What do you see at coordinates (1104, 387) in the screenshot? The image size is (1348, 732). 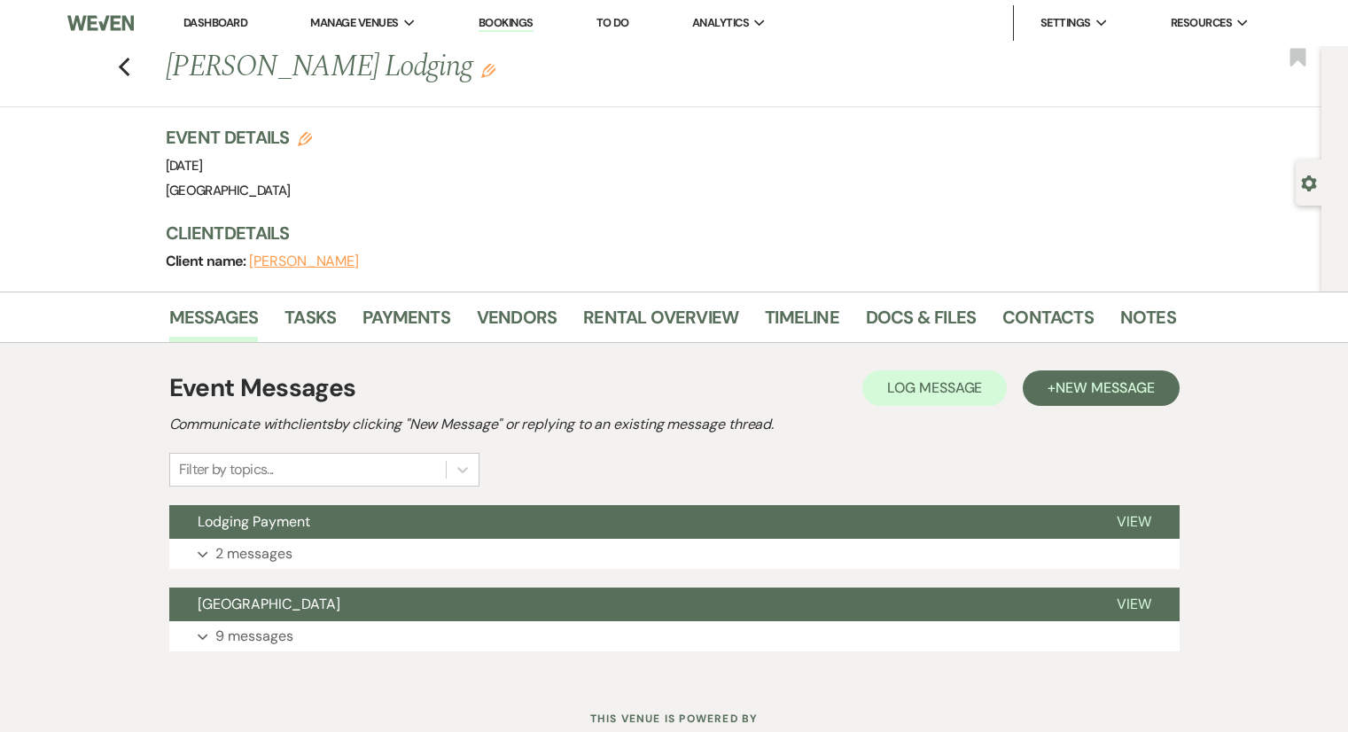 I see `span: New Message` at bounding box center [1104, 387].